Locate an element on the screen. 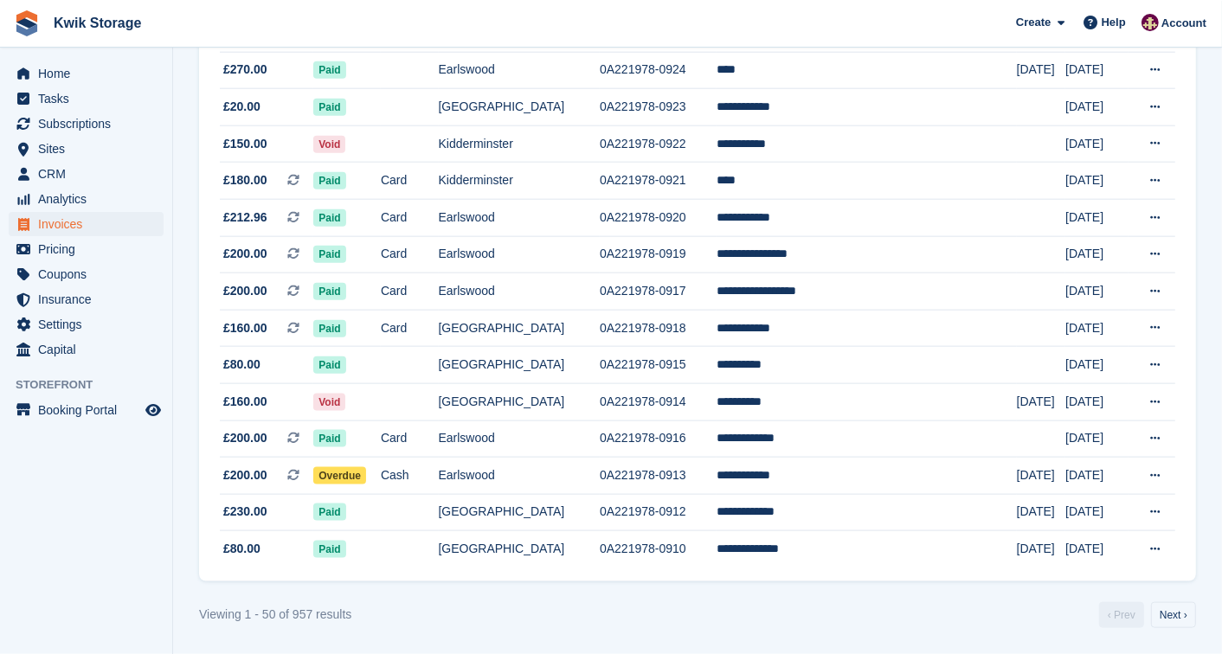 The width and height of the screenshot is (1222, 654). span: £180.00 is located at coordinates (245, 180).